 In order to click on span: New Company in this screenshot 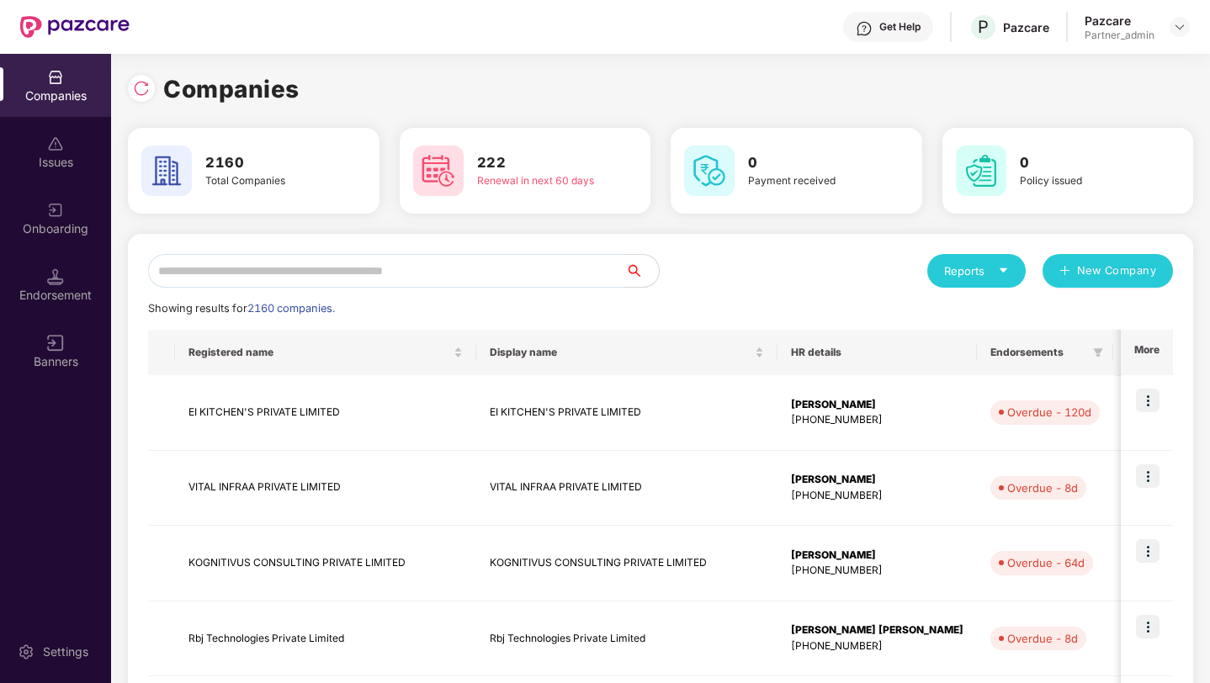, I will do `click(1116, 271)`.